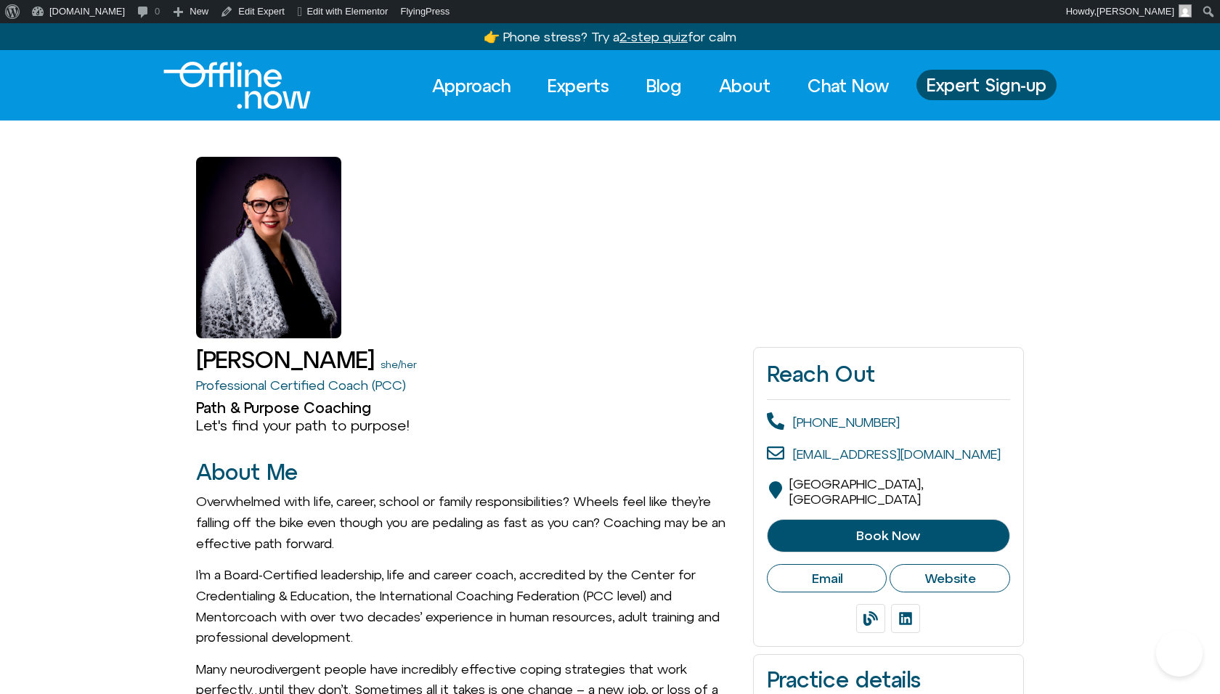  Describe the element at coordinates (888, 374) in the screenshot. I see `h2: Reach Out` at that location.